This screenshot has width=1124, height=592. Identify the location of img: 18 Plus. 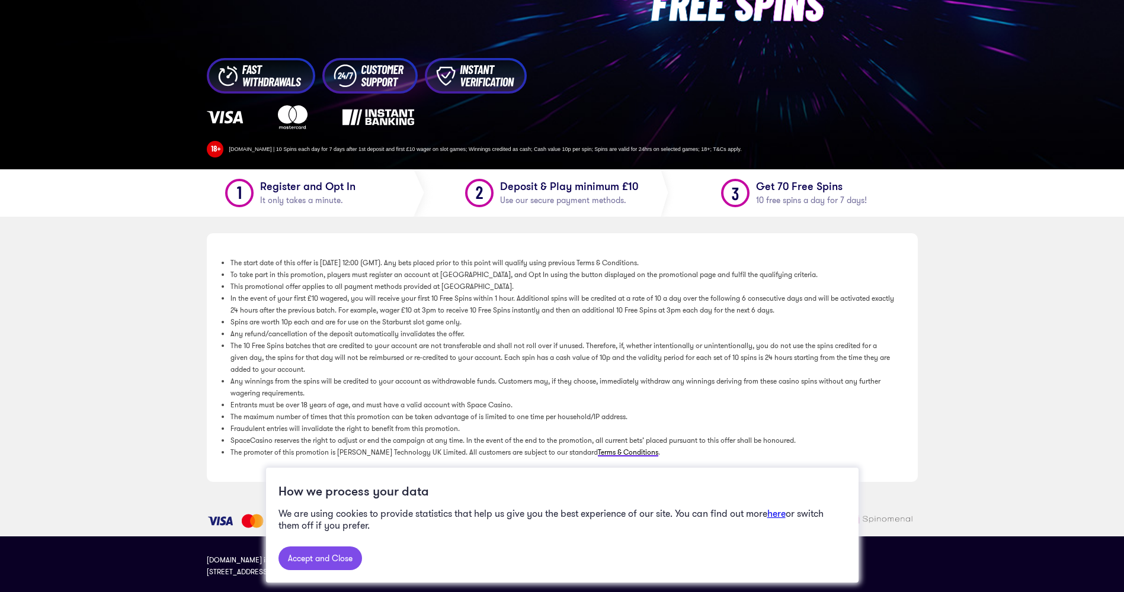
(215, 149).